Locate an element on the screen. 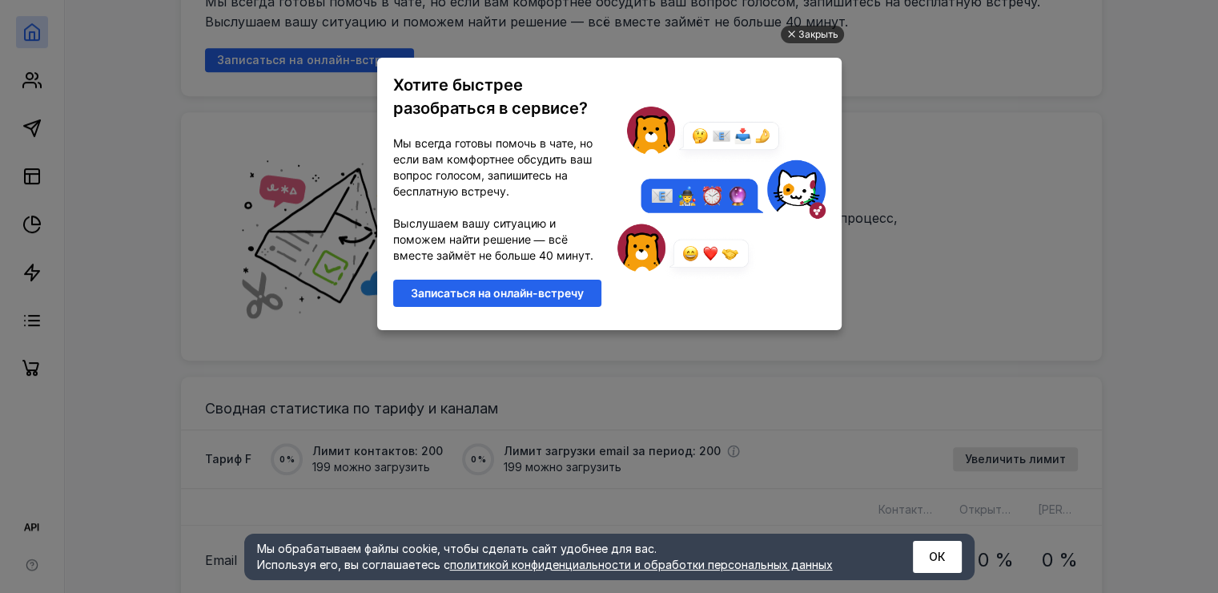 Image resolution: width=1218 pixels, height=593 pixels. p: Выслушаем вашу ситуацию и поможем найти решение — всё вместе займёт не больше 40 минут. is located at coordinates (497, 239).